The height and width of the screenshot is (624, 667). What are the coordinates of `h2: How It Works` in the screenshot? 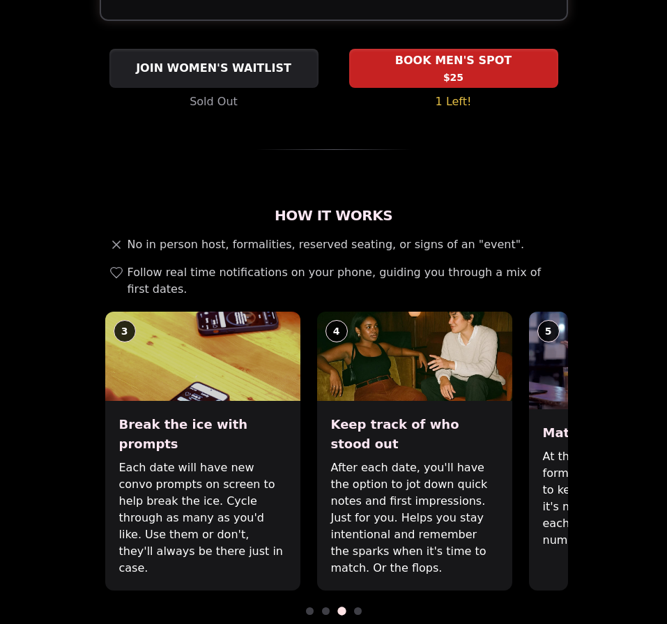 It's located at (334, 215).